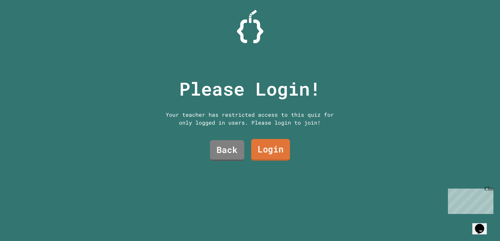 The width and height of the screenshot is (500, 241). Describe the element at coordinates (250, 119) in the screenshot. I see `div: Your teacher has restricted access to this quiz for only logged in users. Please login to join!` at that location.